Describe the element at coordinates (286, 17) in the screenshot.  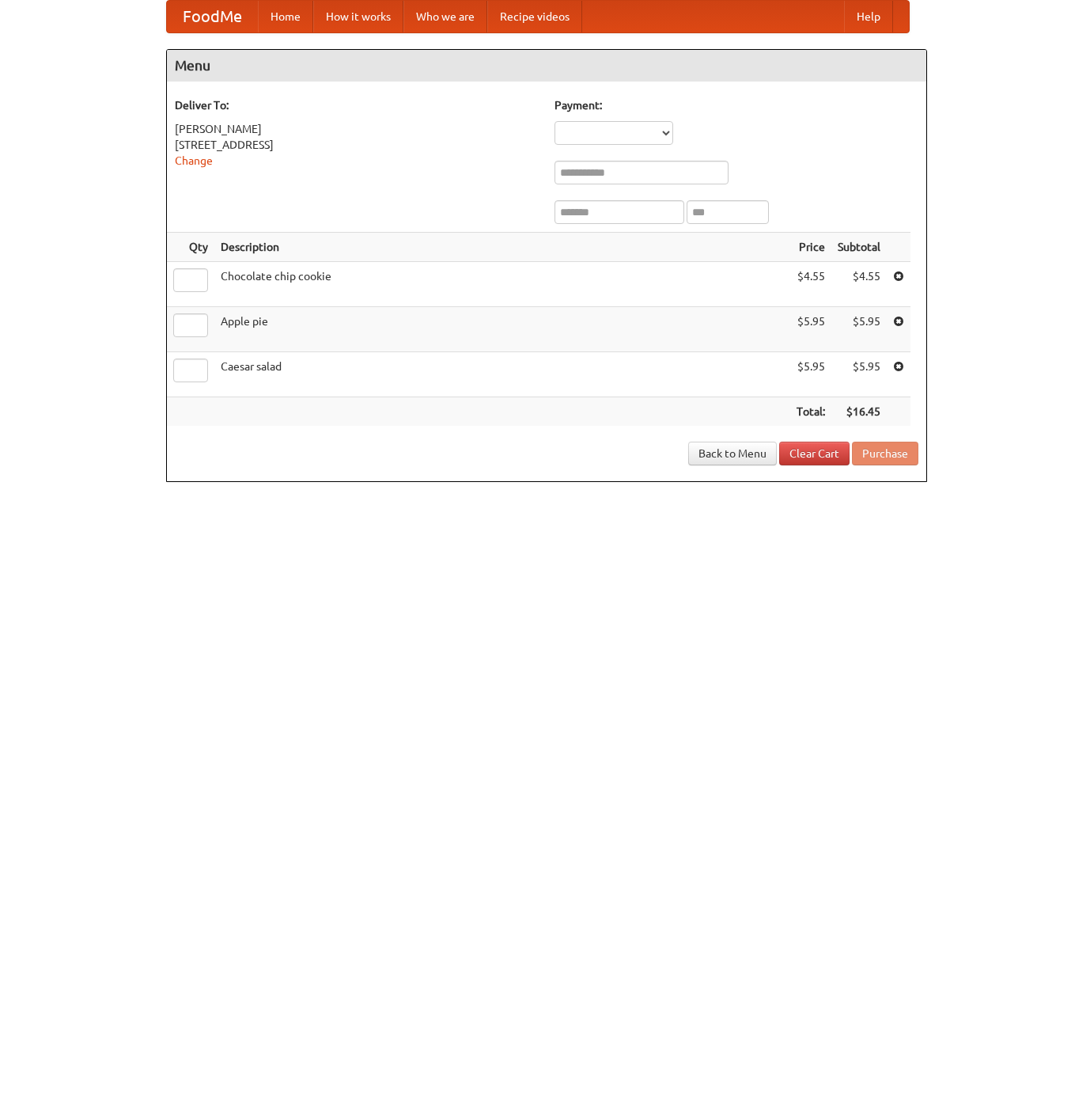
I see `a: Home` at that location.